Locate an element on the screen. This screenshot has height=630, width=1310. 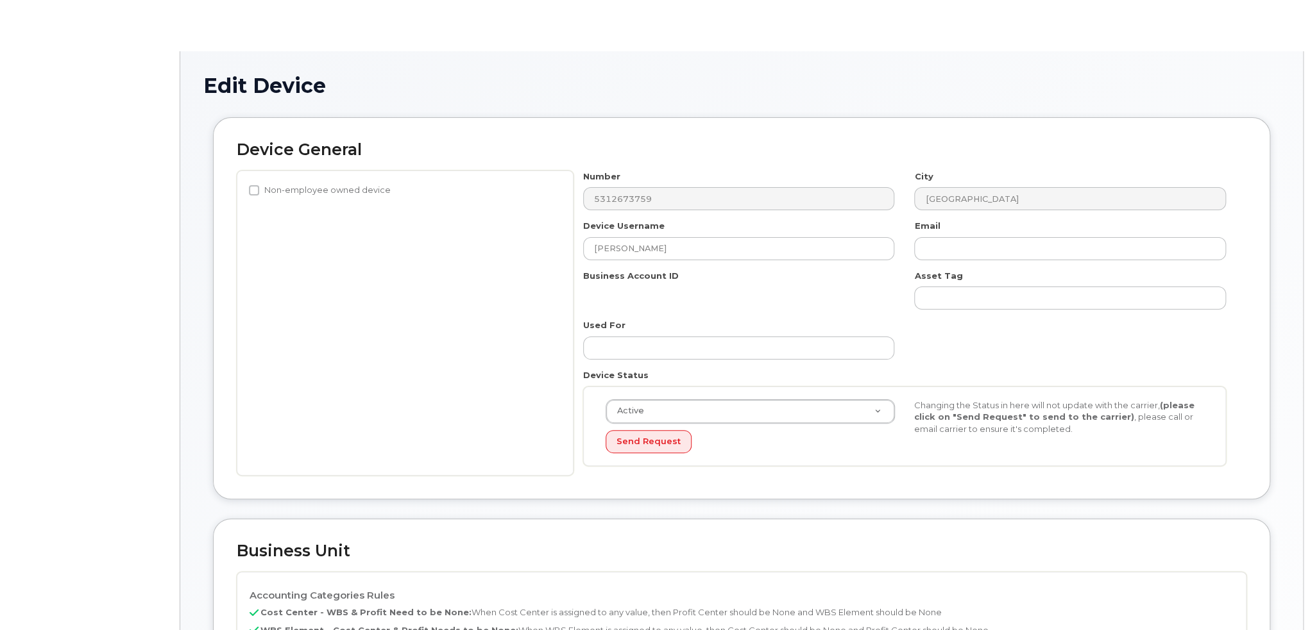
label: Device Status is located at coordinates (616, 375).